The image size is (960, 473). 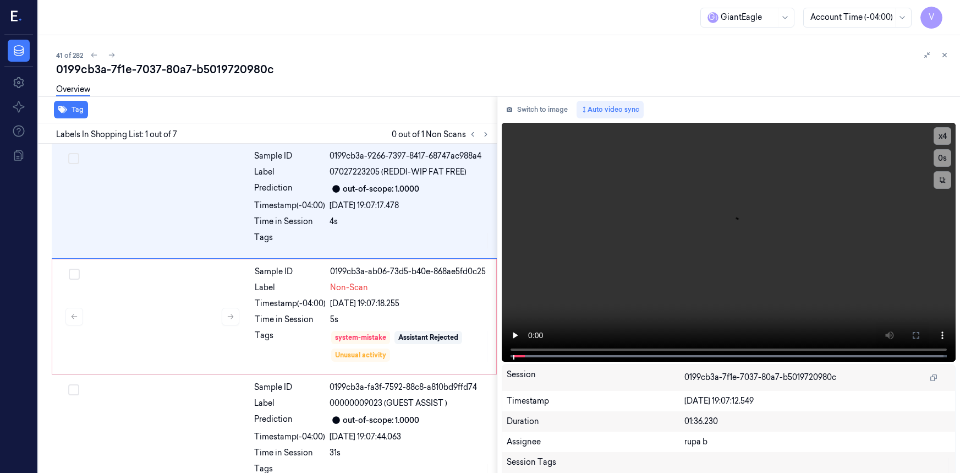 What do you see at coordinates (361, 337) in the screenshot?
I see `div: system-mistake` at bounding box center [361, 337].